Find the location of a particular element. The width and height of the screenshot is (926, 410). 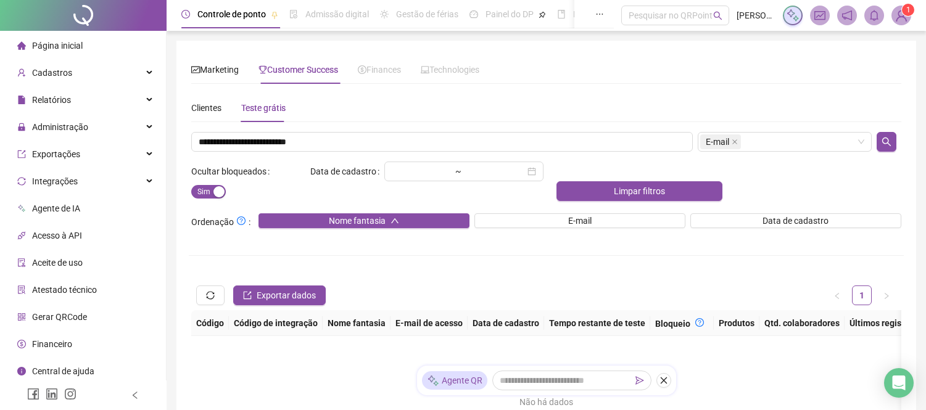

th: Últimos registros is located at coordinates (883, 323).